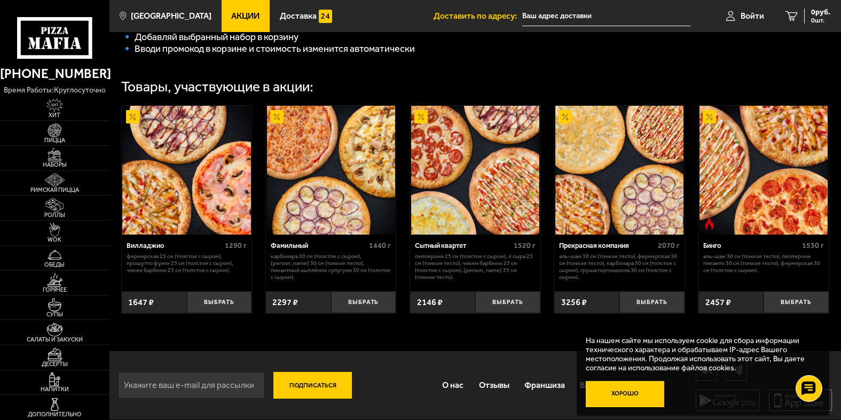  I want to click on div: Товары, участвующие в акции:, so click(217, 86).